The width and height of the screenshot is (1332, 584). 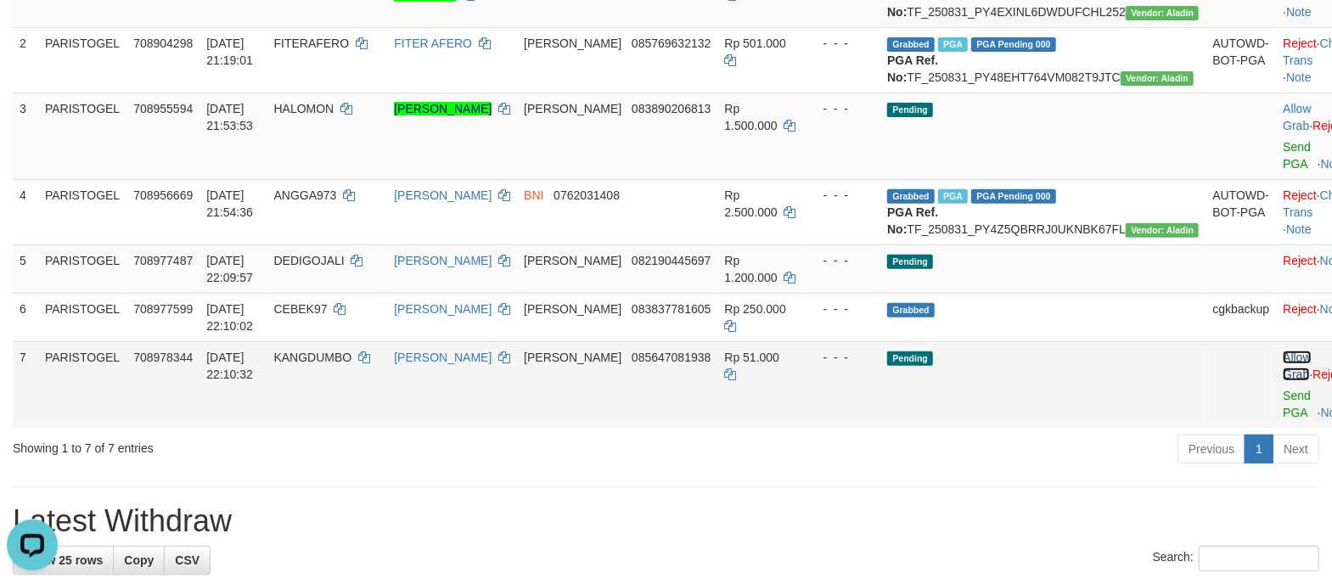 What do you see at coordinates (751, 204) in the screenshot?
I see `span: Rp 2.500.000` at bounding box center [751, 204].